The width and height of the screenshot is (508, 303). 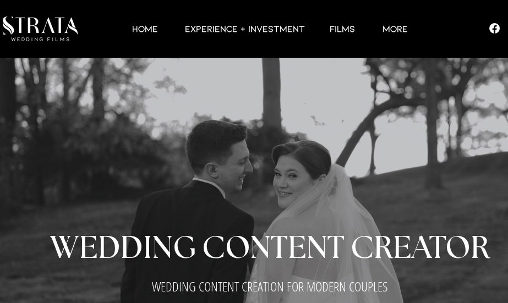 What do you see at coordinates (243, 29) in the screenshot?
I see `a: EXPERIENCE + INVESTMENT` at bounding box center [243, 29].